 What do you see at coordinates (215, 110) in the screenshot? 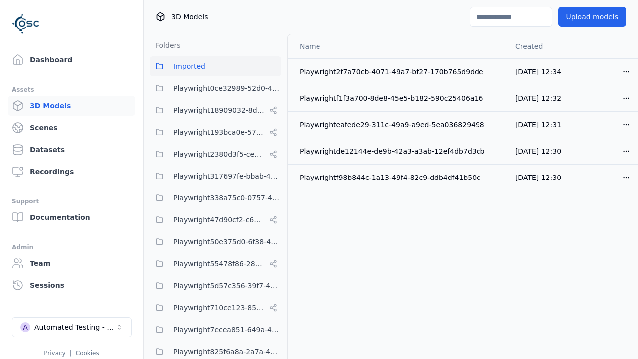
I see `button: Playwright18909032-8d07-45c5-9c81-9eec75d0b16b` at bounding box center [215, 110].